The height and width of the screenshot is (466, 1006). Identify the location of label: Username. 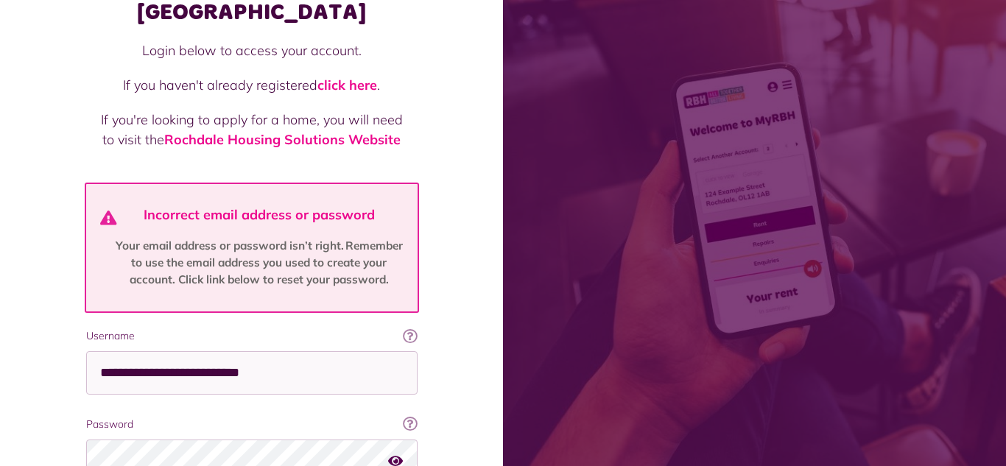
(252, 336).